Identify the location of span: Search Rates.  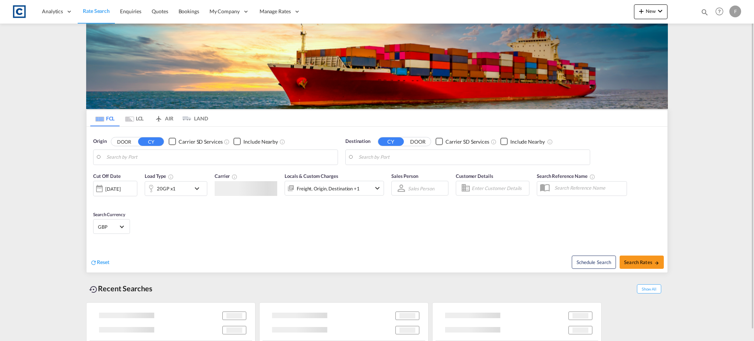
(642, 262).